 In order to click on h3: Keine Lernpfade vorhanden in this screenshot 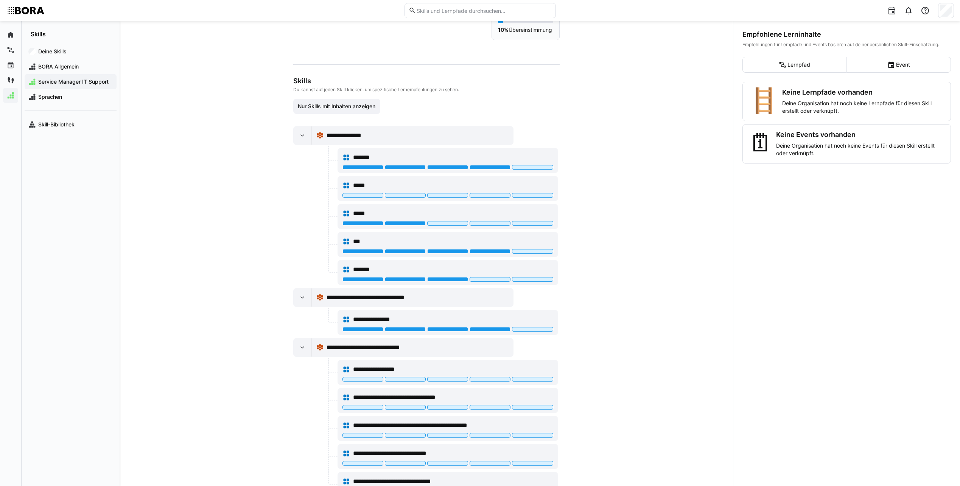, I will do `click(863, 92)`.